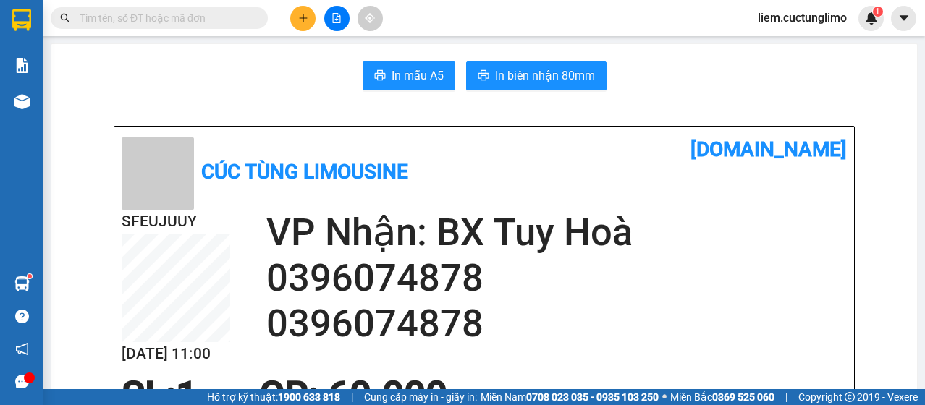 The image size is (925, 405). I want to click on span: liem.cuctunglimo, so click(802, 17).